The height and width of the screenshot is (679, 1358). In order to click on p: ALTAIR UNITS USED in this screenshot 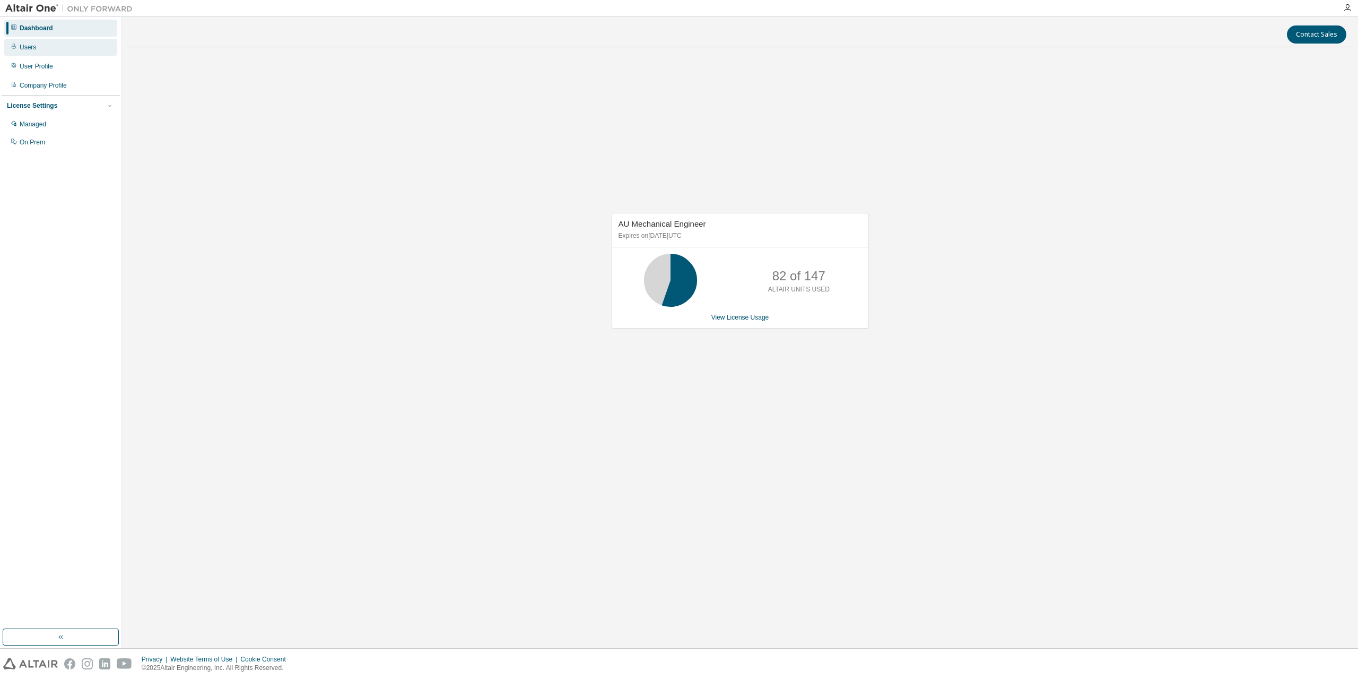, I will do `click(799, 289)`.